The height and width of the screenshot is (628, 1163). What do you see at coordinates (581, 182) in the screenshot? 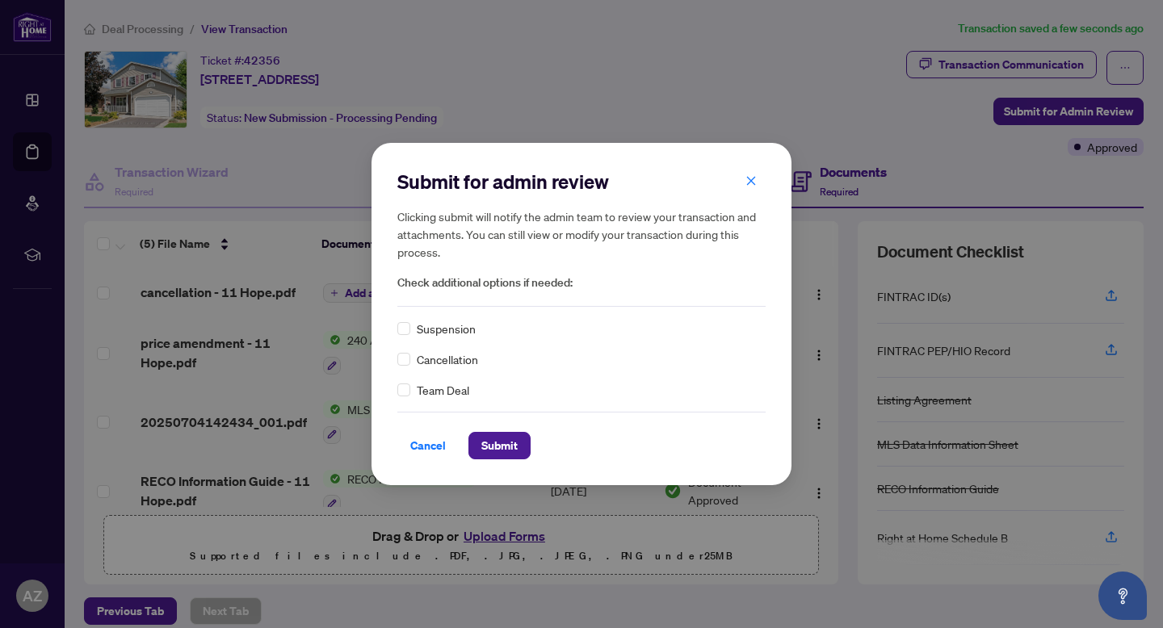
I see `h2: Submit for admin review` at bounding box center [581, 182].